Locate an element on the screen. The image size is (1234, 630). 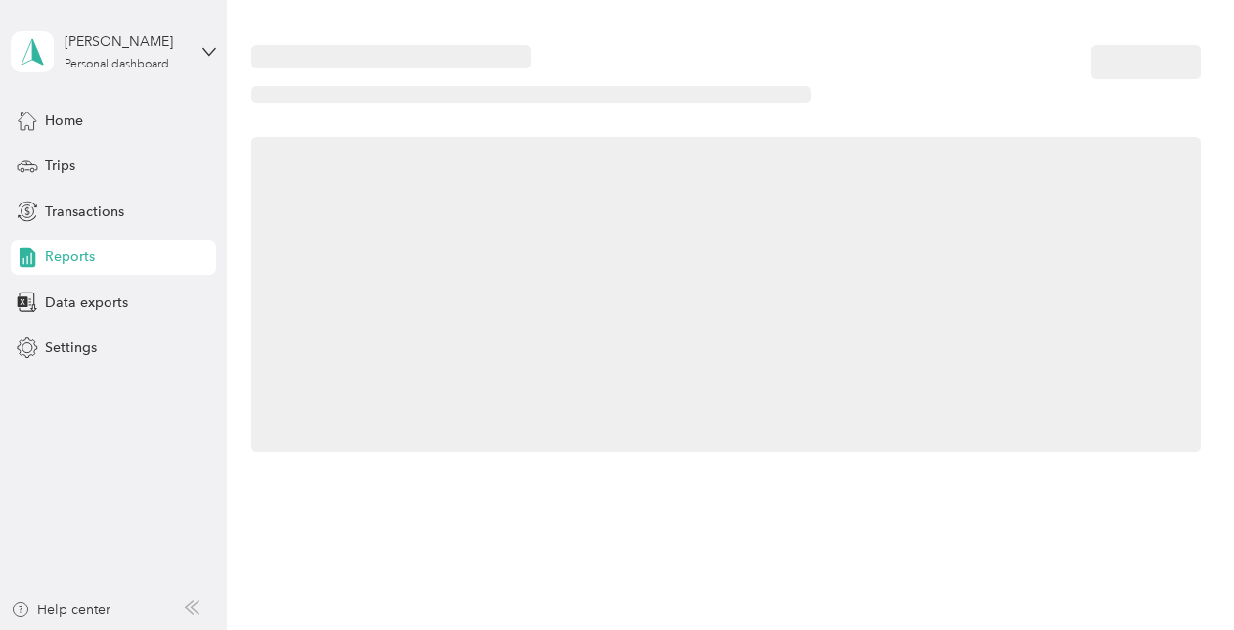
div: Personal dashboard is located at coordinates (116, 65).